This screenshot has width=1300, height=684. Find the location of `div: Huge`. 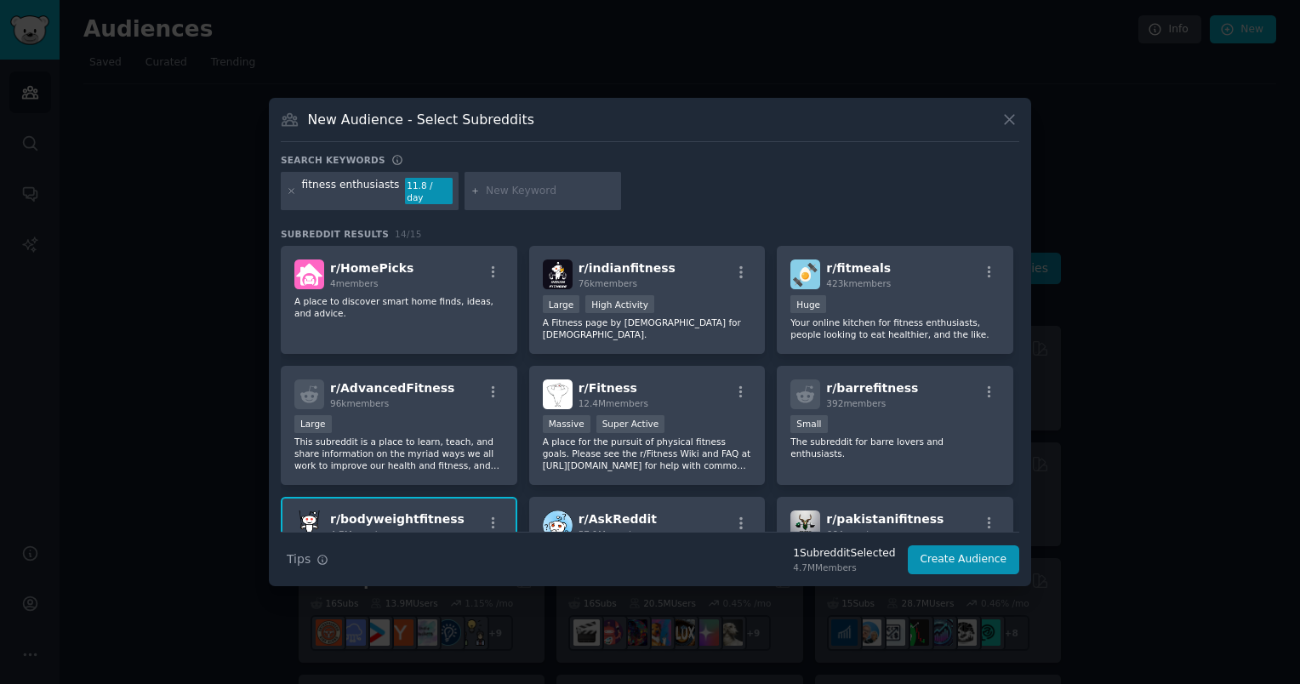

div: Huge is located at coordinates (809, 304).